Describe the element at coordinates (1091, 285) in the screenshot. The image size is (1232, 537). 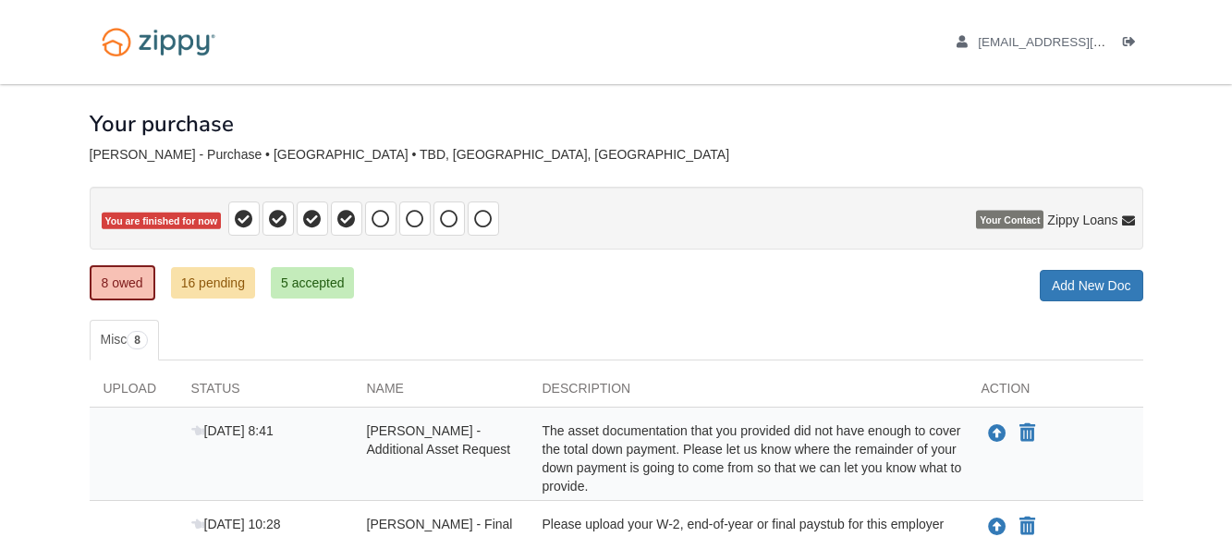
I see `a: Add New Doc` at that location.